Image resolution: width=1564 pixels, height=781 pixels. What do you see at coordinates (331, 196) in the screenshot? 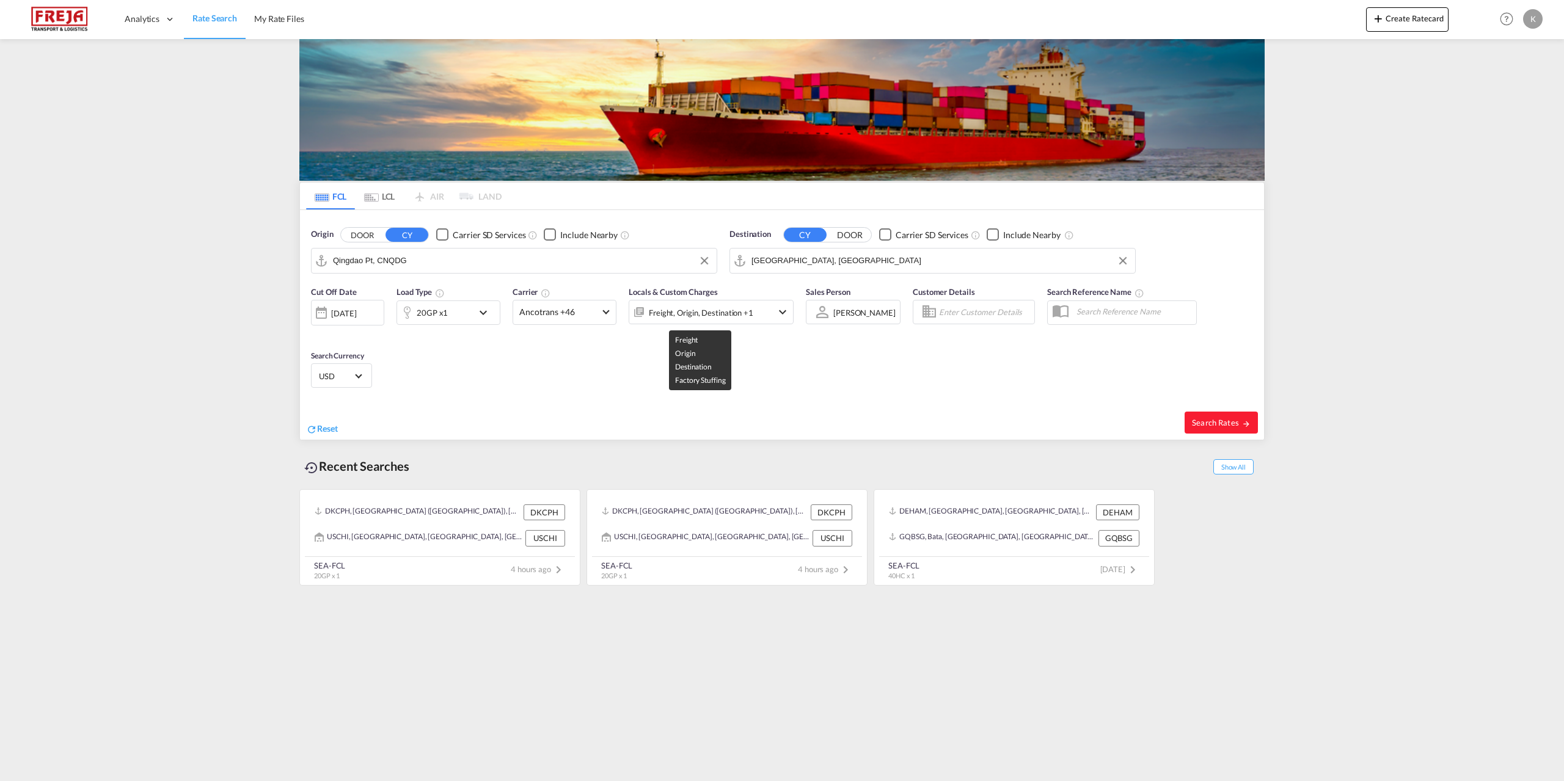
I see `md-tab-item: FCL` at bounding box center [331, 196].